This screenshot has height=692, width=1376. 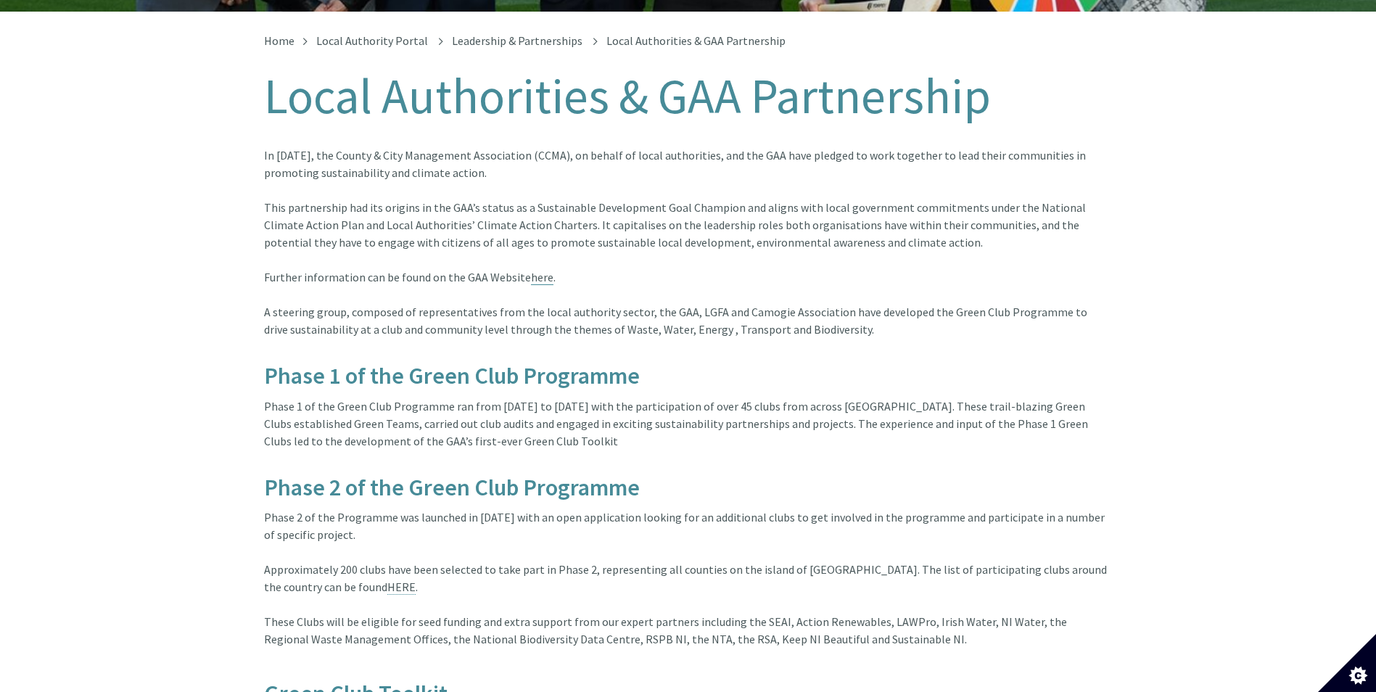 What do you see at coordinates (688, 363) in the screenshot?
I see `h3: Phase 1 of the Green Club Programme` at bounding box center [688, 363].